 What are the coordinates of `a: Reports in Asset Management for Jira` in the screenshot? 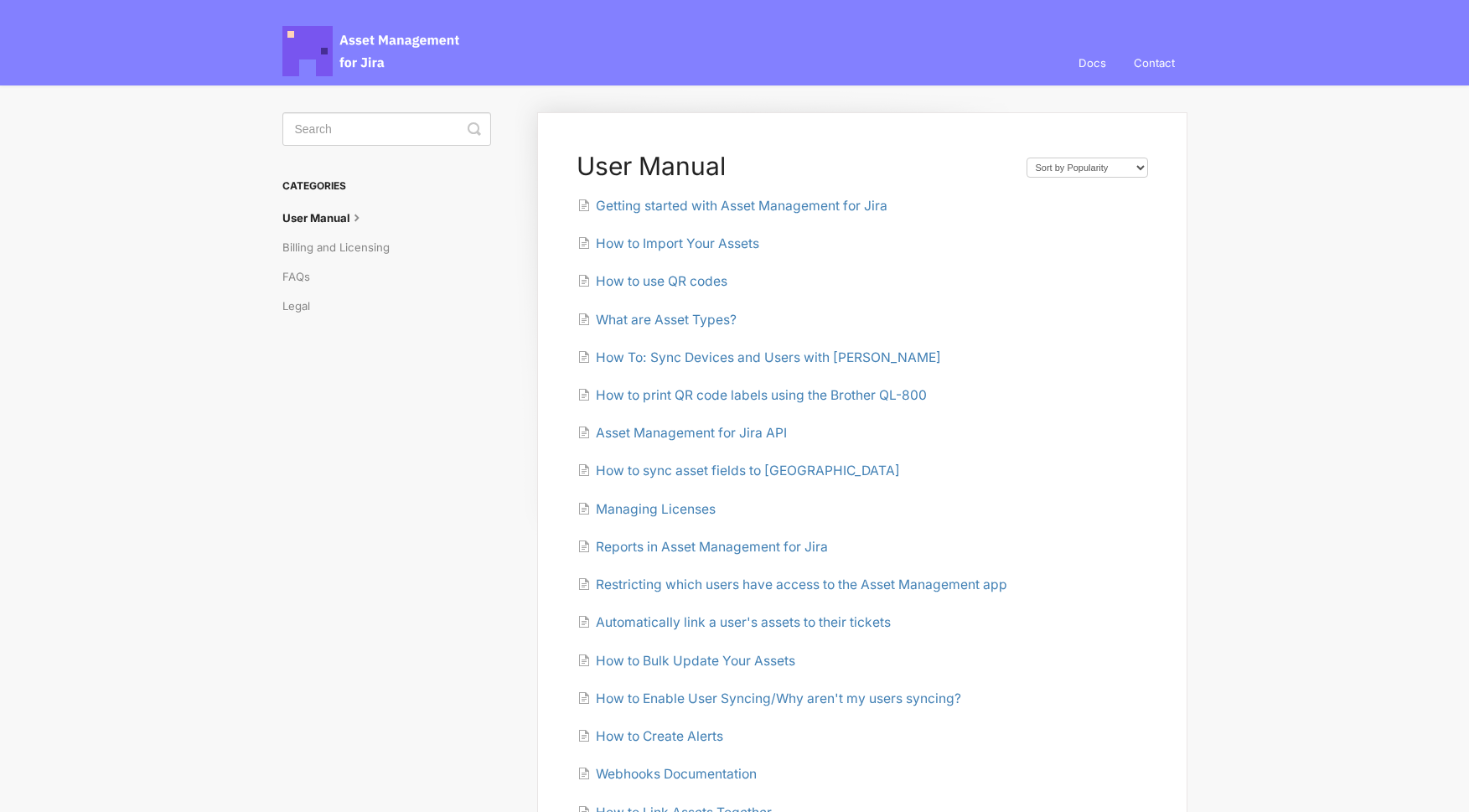 It's located at (703, 547).